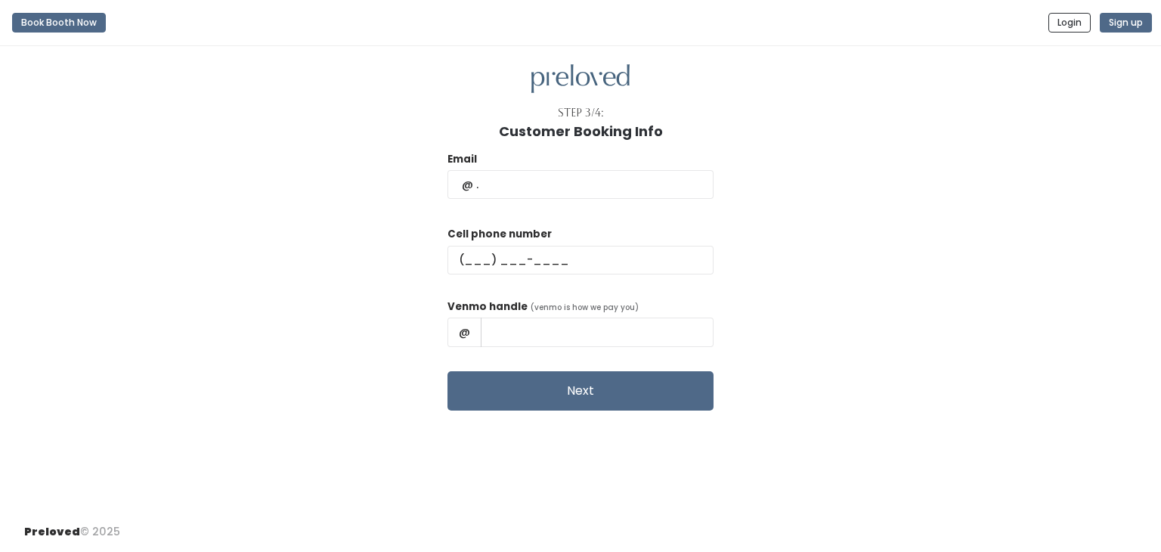 The width and height of the screenshot is (1161, 552). What do you see at coordinates (584, 307) in the screenshot?
I see `span: (venmo is how we pay you)` at bounding box center [584, 307].